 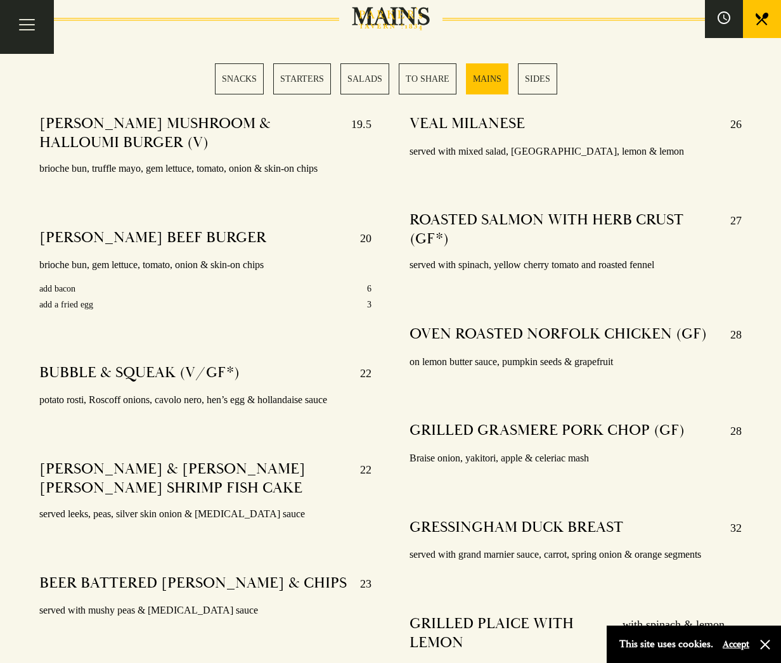 I want to click on p: 6, so click(x=369, y=289).